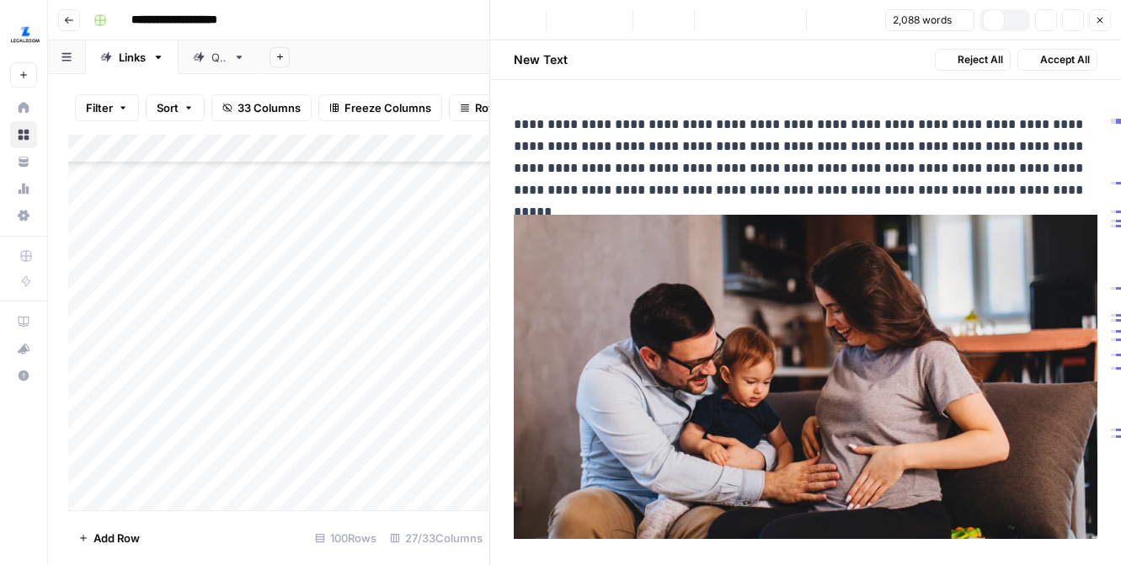 This screenshot has height=565, width=1121. Describe the element at coordinates (219, 57) in the screenshot. I see `a: QA` at that location.